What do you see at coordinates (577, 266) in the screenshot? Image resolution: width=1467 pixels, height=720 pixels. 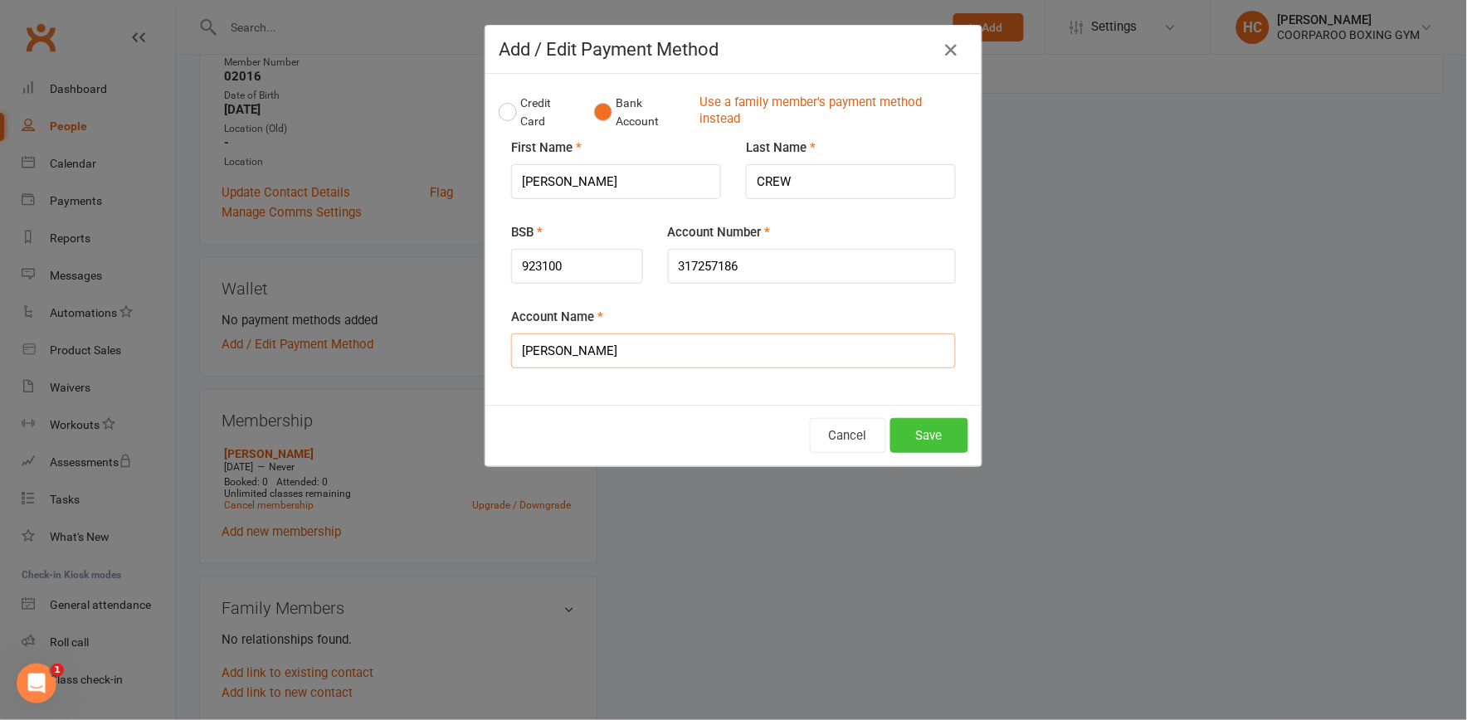 I see `input: NNNNNN` at bounding box center [577, 266].